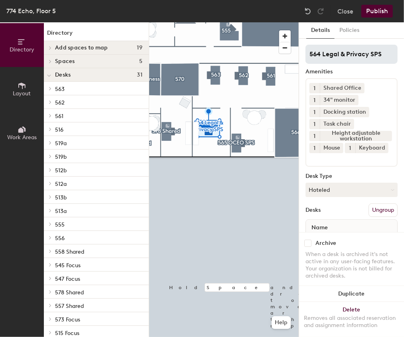  Describe the element at coordinates (351, 190) in the screenshot. I see `button: Hoteled` at that location.